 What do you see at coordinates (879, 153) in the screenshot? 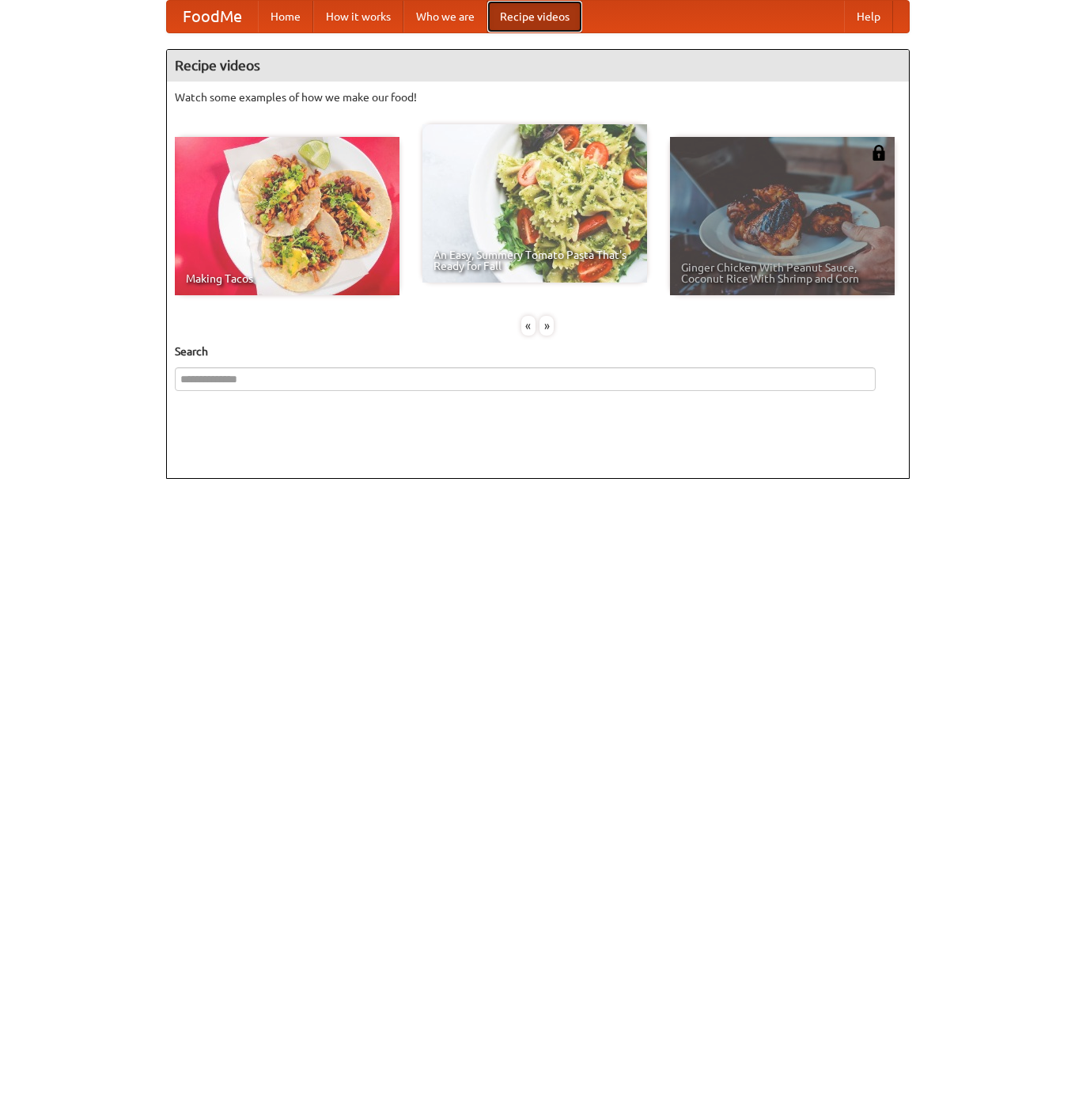
I see `img: 483408.png` at bounding box center [879, 153].